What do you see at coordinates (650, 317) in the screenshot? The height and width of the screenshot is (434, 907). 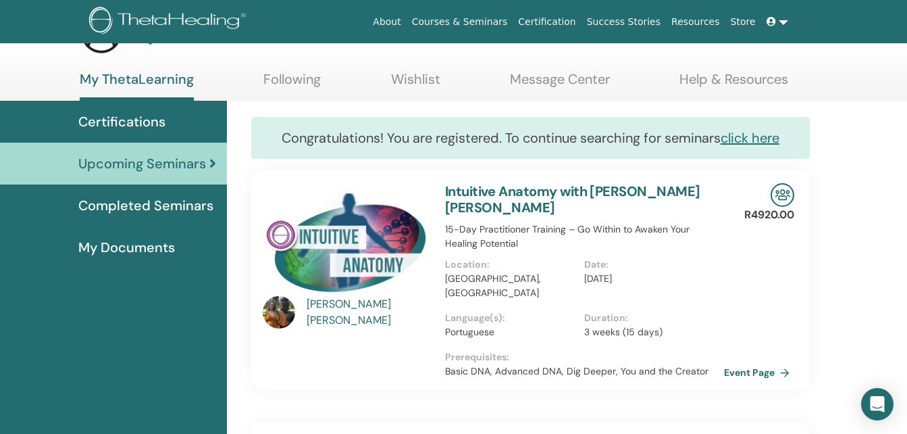 I see `p: Duration :` at bounding box center [650, 317].